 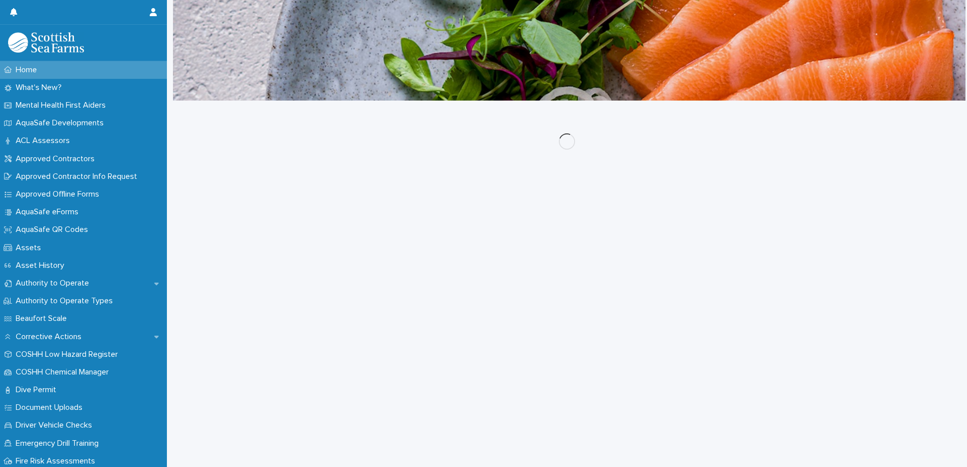 I want to click on p: Dive Permit, so click(x=38, y=390).